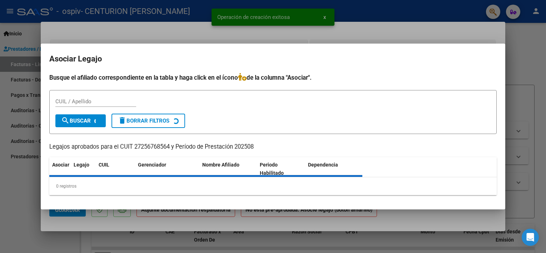  Describe the element at coordinates (272, 169) in the screenshot. I see `span: Periodo Habilitado` at that location.